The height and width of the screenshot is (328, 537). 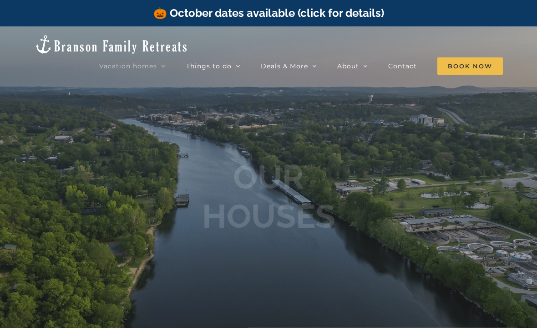 What do you see at coordinates (284, 66) in the screenshot?
I see `span: Deals & More` at bounding box center [284, 66].